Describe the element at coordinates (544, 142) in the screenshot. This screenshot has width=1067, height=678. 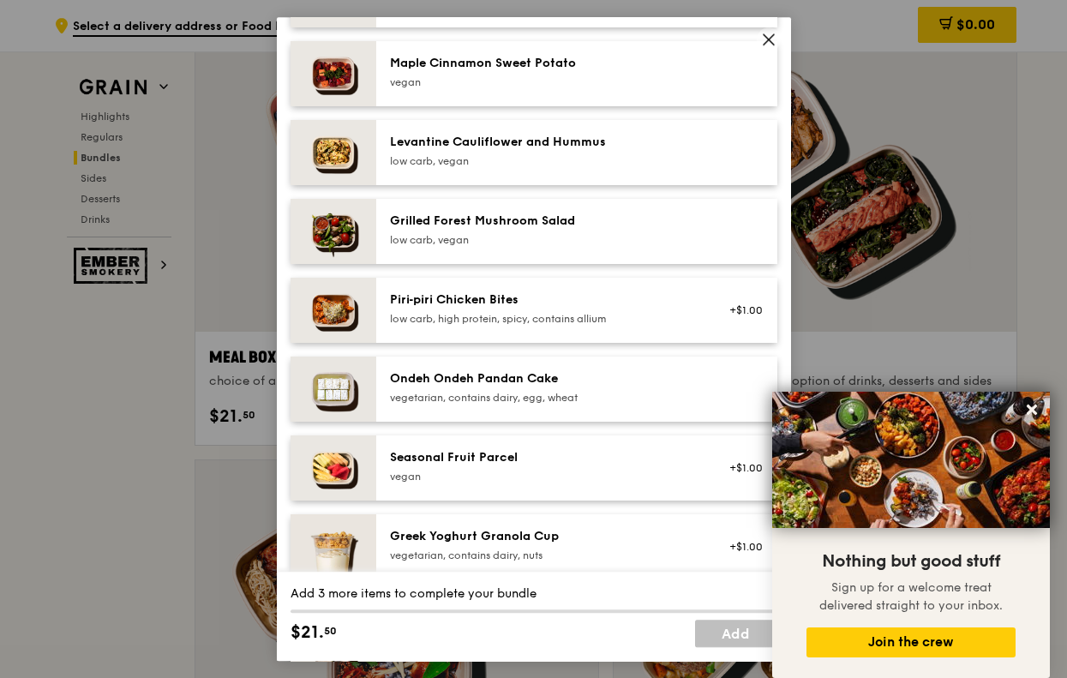
I see `div: Levantine Cauliflower and Hummus` at that location.